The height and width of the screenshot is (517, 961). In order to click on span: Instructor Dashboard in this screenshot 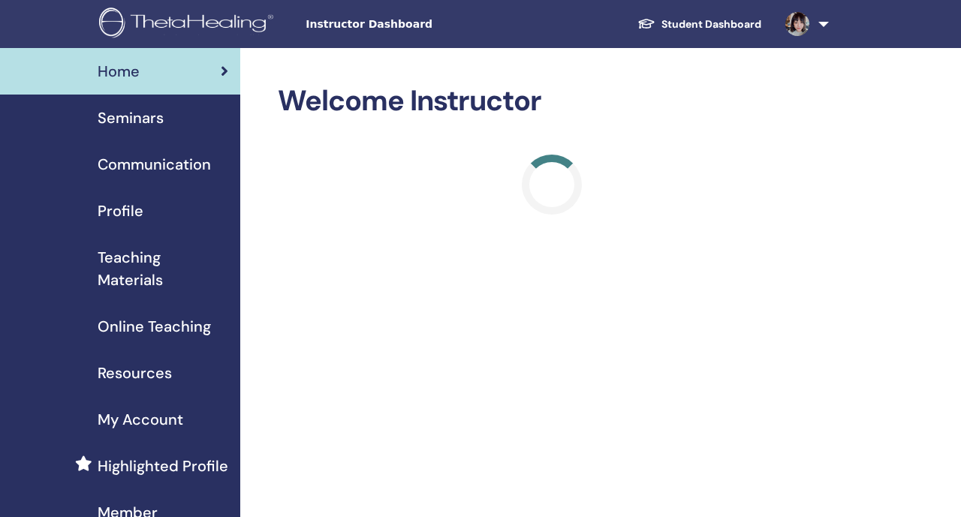, I will do `click(418, 24)`.